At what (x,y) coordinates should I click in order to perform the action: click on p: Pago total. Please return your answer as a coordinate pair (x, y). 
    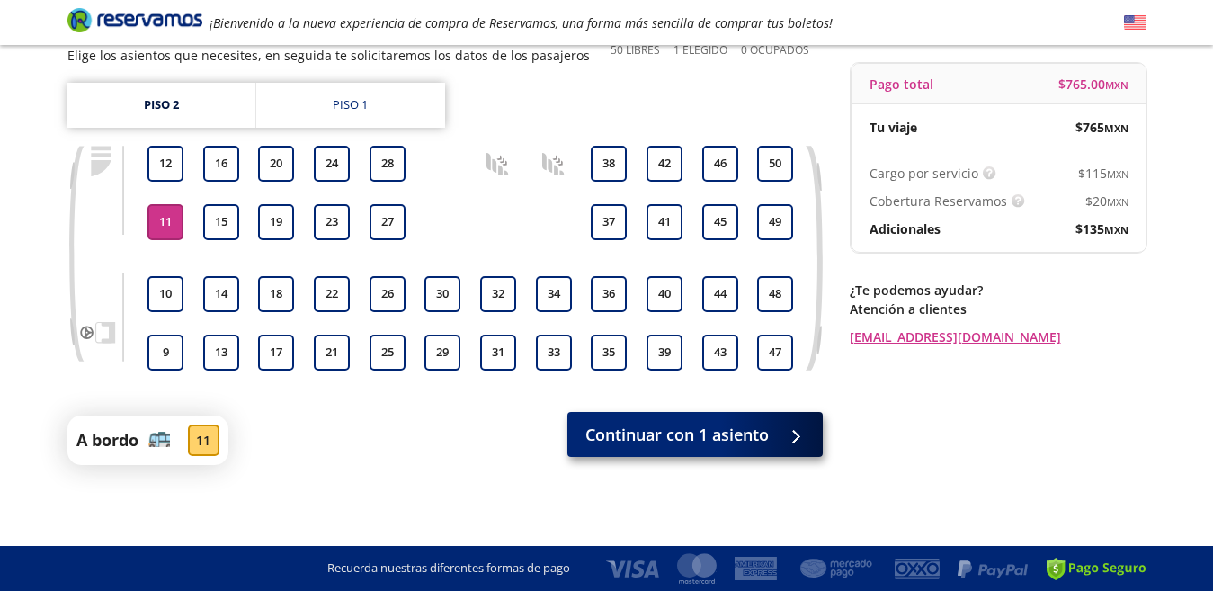
    Looking at the image, I should click on (901, 84).